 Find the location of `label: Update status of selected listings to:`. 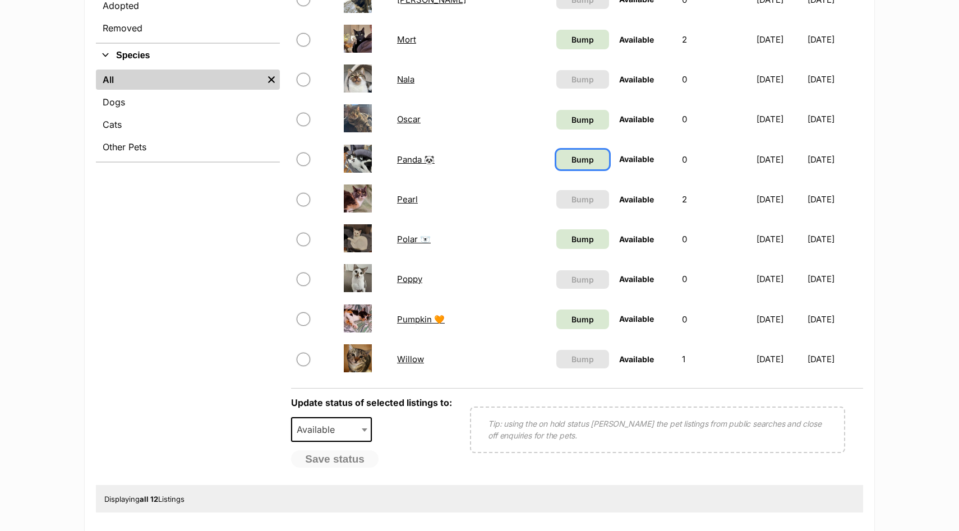

label: Update status of selected listings to: is located at coordinates (371, 403).